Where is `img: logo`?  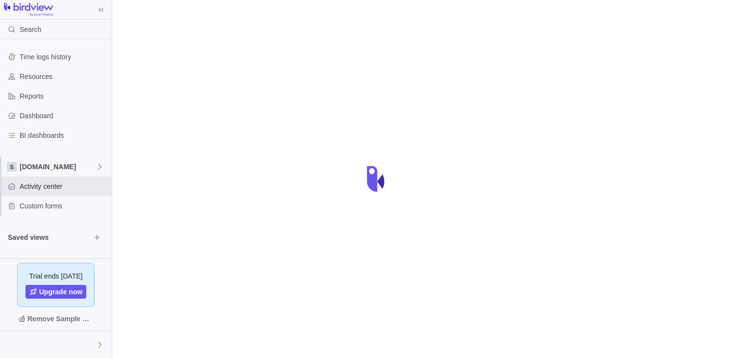 img: logo is located at coordinates (28, 10).